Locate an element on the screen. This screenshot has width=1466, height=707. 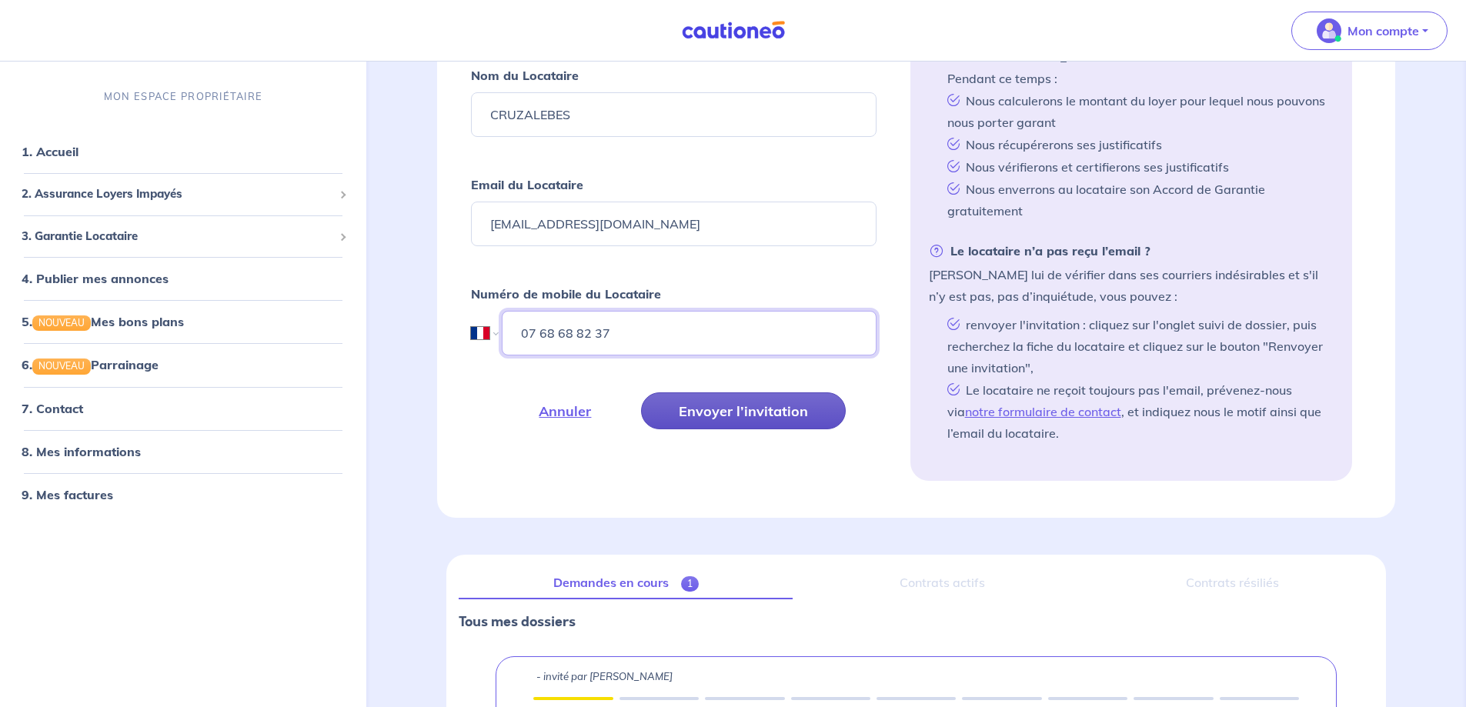
div: 4. Publier mes annonces is located at coordinates (183, 278).